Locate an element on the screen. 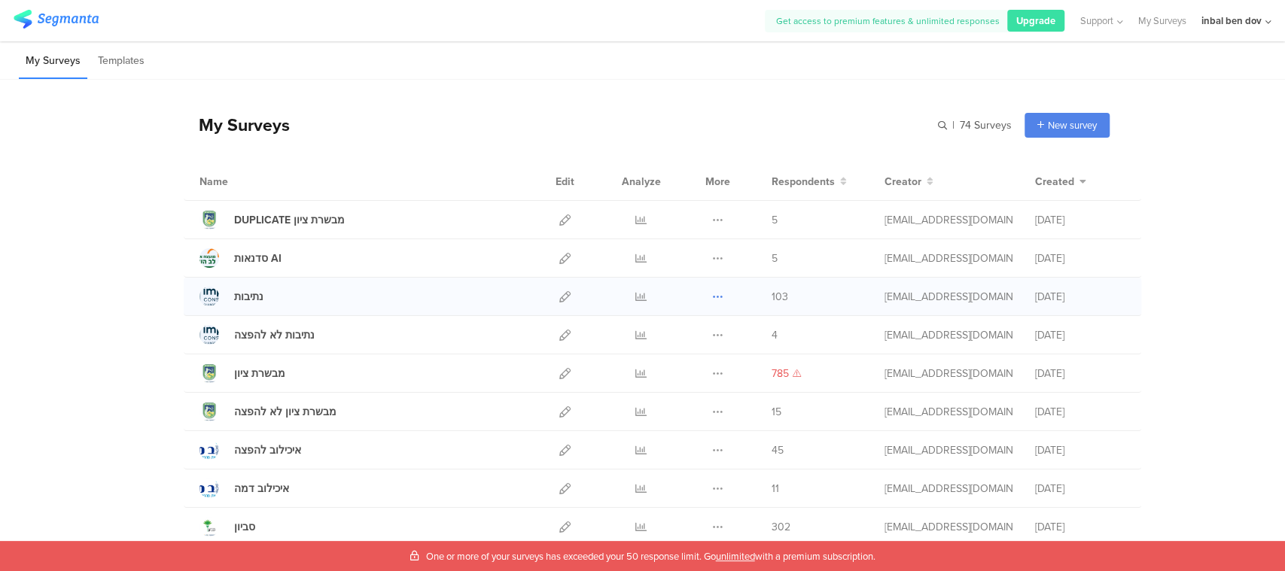  div: Analyze is located at coordinates (641, 181).